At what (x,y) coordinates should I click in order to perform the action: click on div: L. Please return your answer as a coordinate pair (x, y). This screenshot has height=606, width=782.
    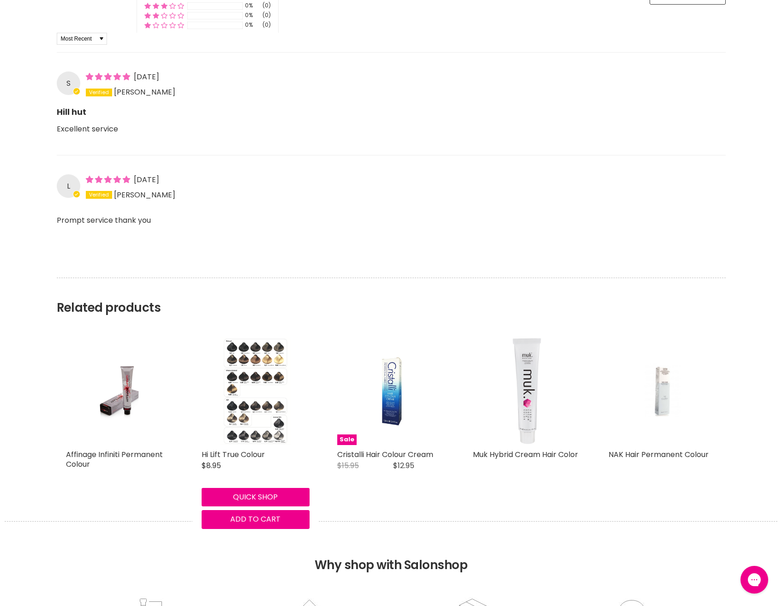
    Looking at the image, I should click on (68, 186).